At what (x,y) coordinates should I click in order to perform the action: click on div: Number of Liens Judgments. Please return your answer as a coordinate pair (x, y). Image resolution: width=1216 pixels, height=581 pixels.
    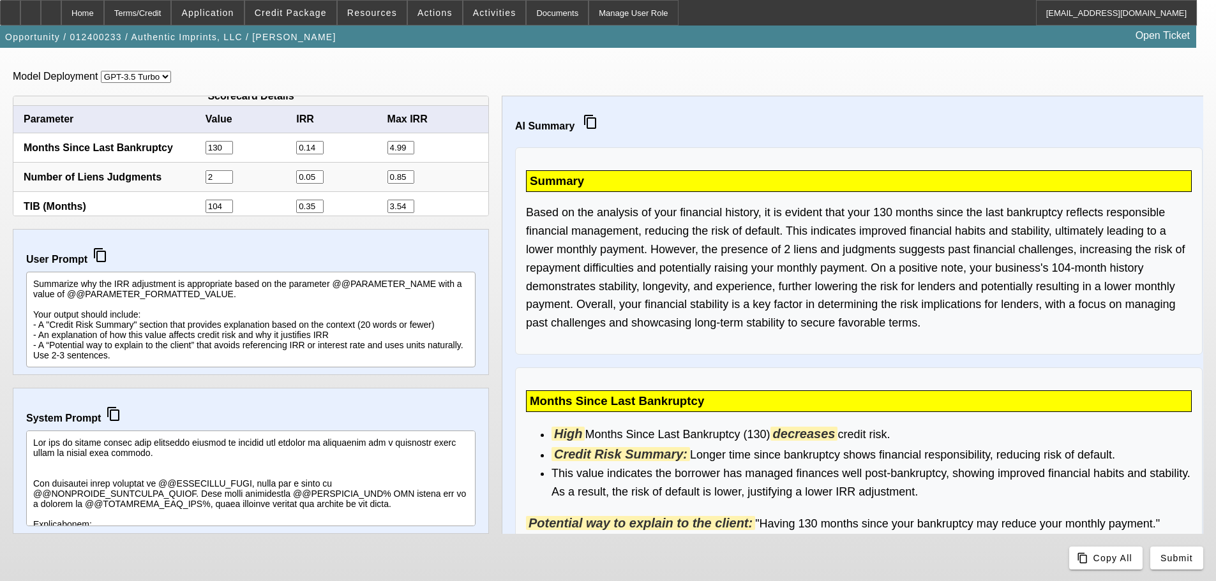
    Looking at the image, I should click on (114, 177).